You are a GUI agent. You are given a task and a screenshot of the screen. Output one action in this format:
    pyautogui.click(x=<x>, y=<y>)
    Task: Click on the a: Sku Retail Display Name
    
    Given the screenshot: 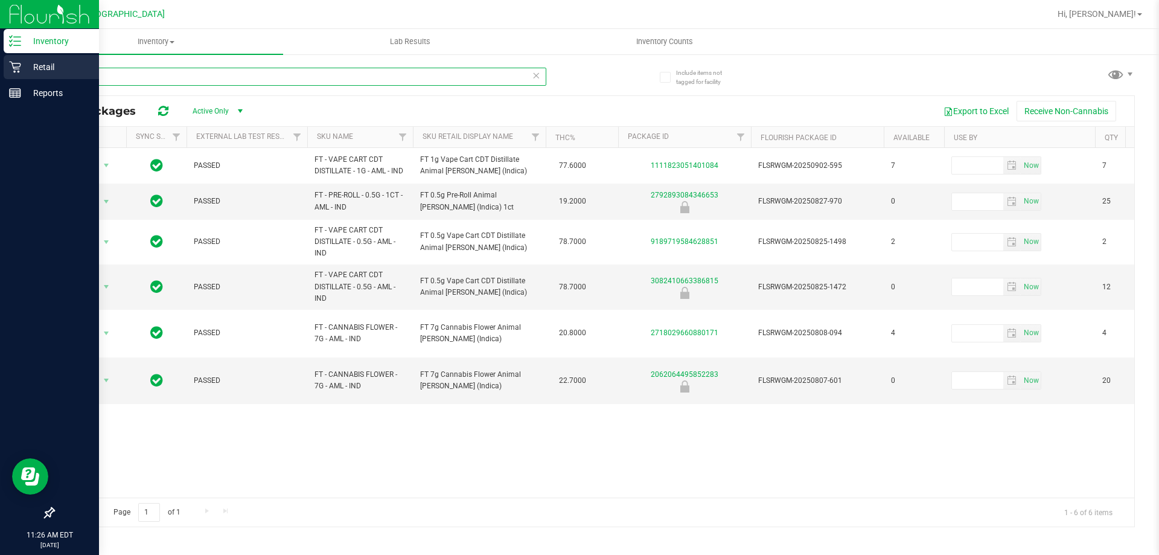 What is the action you would take?
    pyautogui.click(x=468, y=136)
    